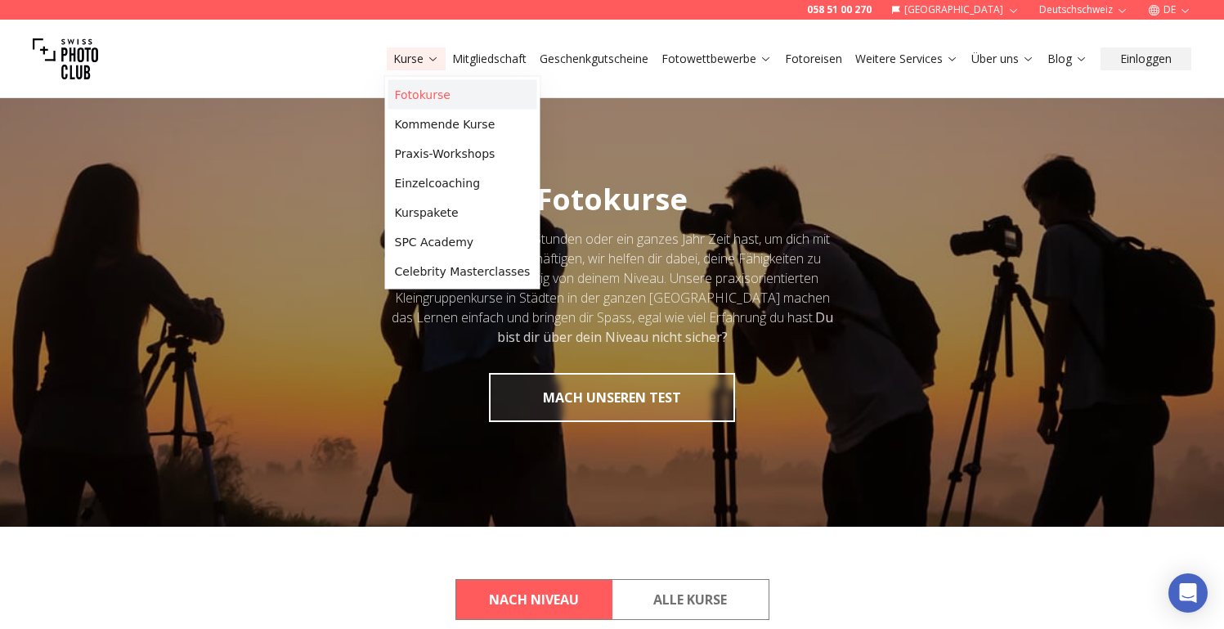 Image resolution: width=1224 pixels, height=629 pixels. I want to click on a: Weitere Services, so click(907, 59).